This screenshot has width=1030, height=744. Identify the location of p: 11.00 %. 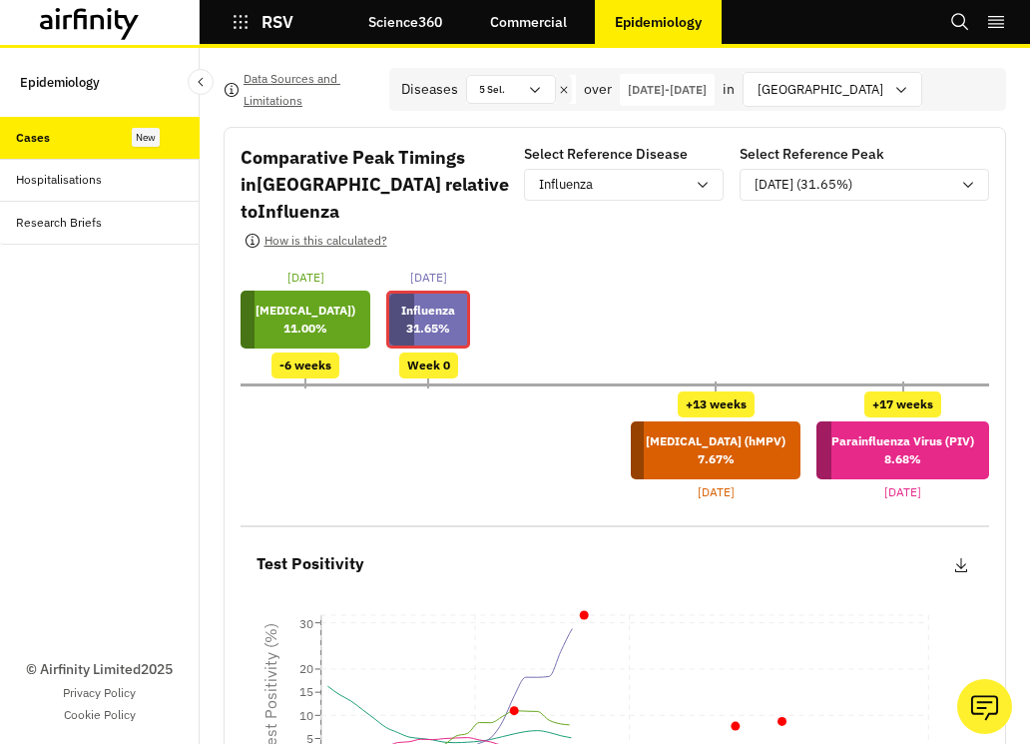
(306, 328).